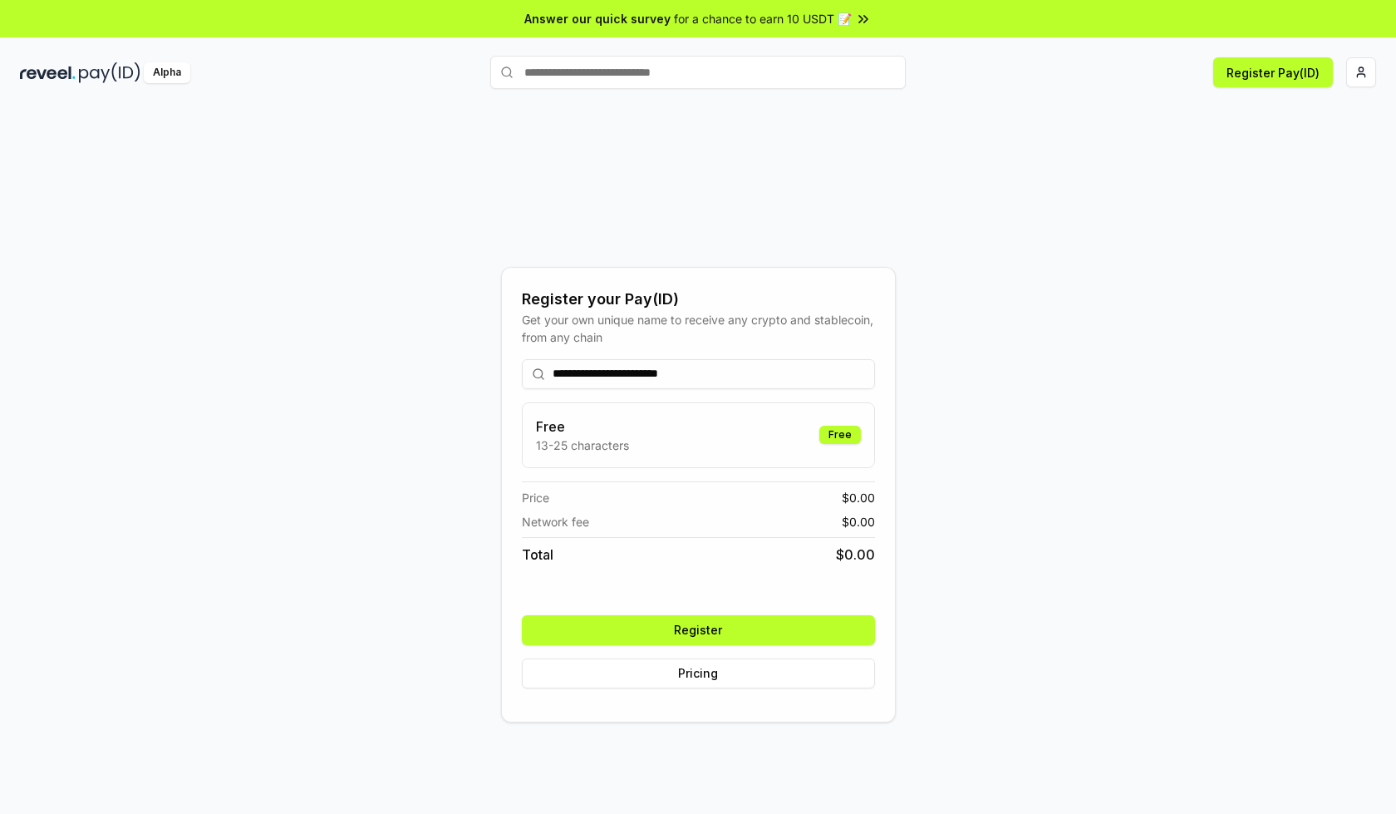 The image size is (1396, 814). Describe the element at coordinates (698, 328) in the screenshot. I see `div: Get your own unique name to receive any crypto and stablecoin, from any chain` at that location.